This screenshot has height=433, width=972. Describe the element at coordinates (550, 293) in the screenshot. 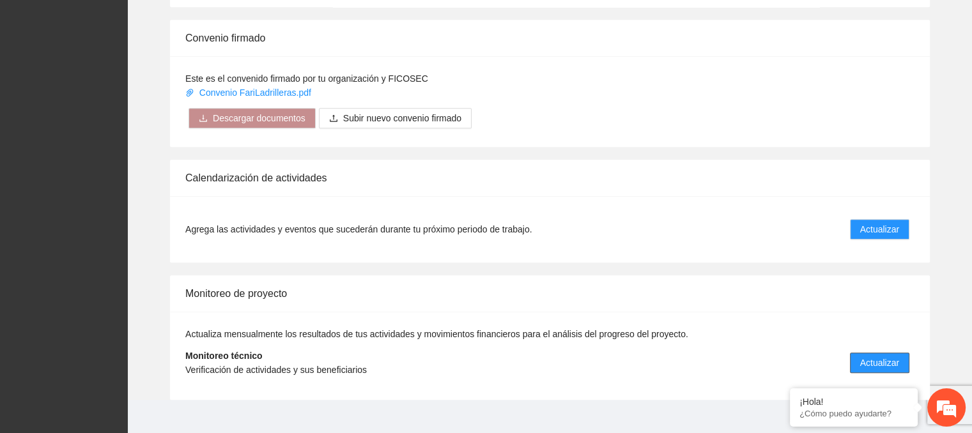

I see `div: Monitoreo de proyecto` at that location.